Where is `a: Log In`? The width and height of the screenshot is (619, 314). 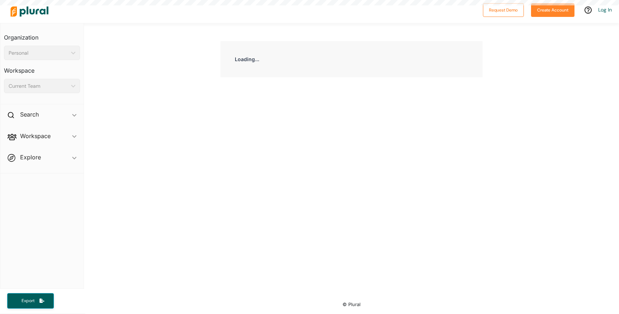 a: Log In is located at coordinates (605, 10).